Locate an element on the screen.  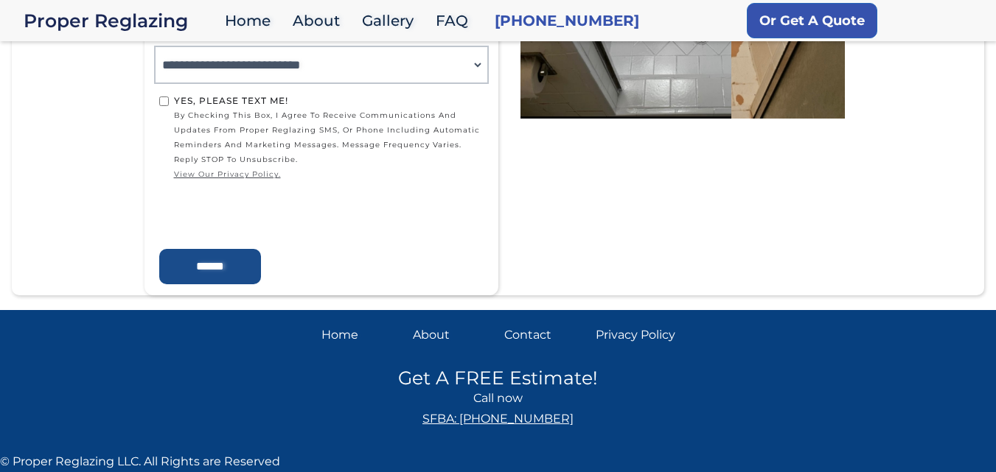
div: Proper Reglazing is located at coordinates (120, 21).